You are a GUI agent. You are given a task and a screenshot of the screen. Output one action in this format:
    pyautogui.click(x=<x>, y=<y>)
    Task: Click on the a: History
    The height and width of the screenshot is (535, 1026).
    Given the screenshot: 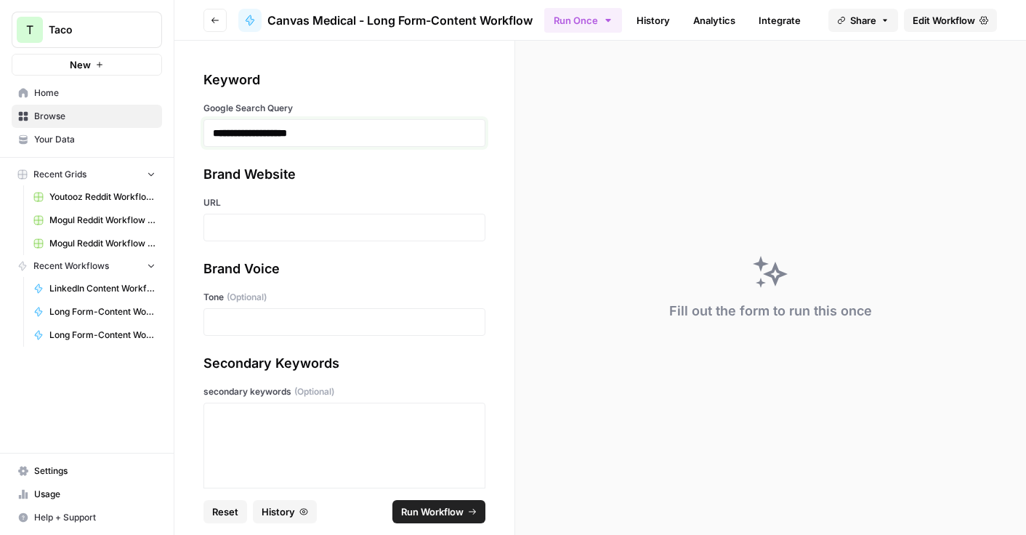 What is the action you would take?
    pyautogui.click(x=653, y=20)
    